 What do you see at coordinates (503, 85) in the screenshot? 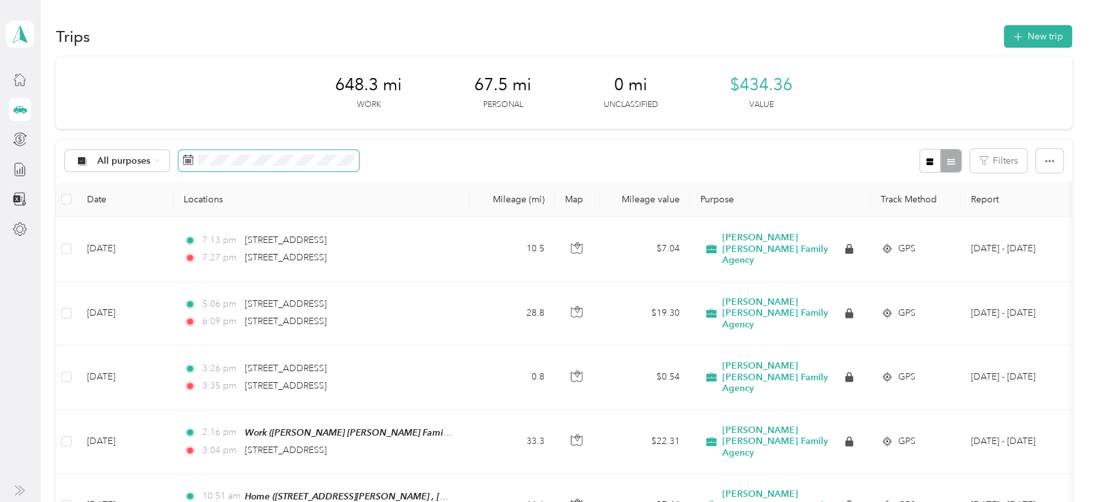
I see `span: 67.5 mi` at bounding box center [503, 85].